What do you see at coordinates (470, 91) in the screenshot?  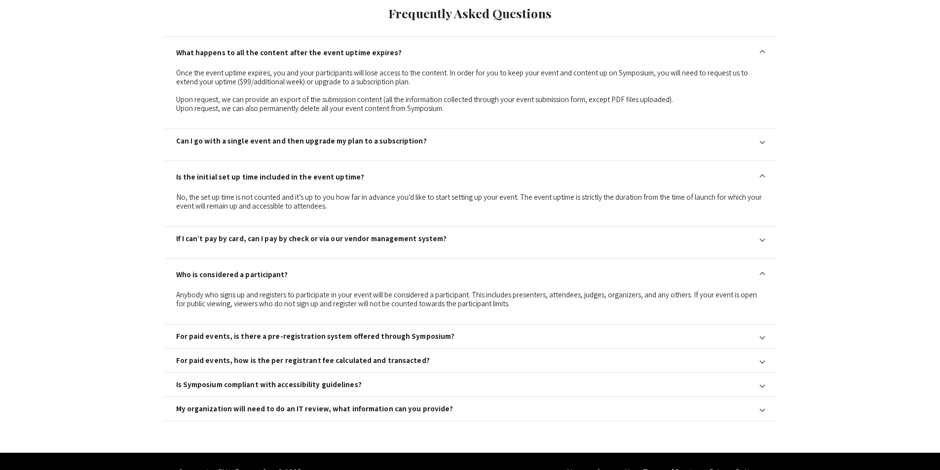 I see `div: Once the event uptime expires, you and your participants will lose access to the content. In orde...` at bounding box center [470, 91].